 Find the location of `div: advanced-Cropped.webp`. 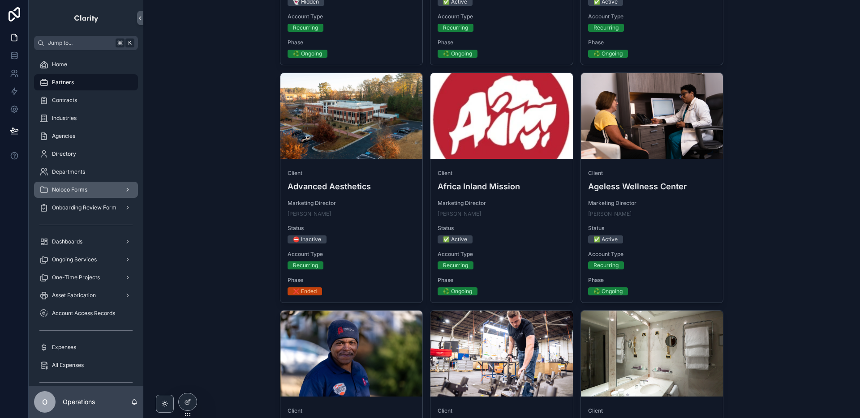

div: advanced-Cropped.webp is located at coordinates (352, 116).